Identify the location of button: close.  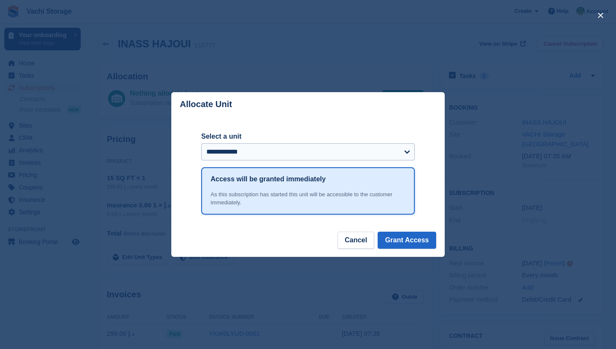
(601, 15).